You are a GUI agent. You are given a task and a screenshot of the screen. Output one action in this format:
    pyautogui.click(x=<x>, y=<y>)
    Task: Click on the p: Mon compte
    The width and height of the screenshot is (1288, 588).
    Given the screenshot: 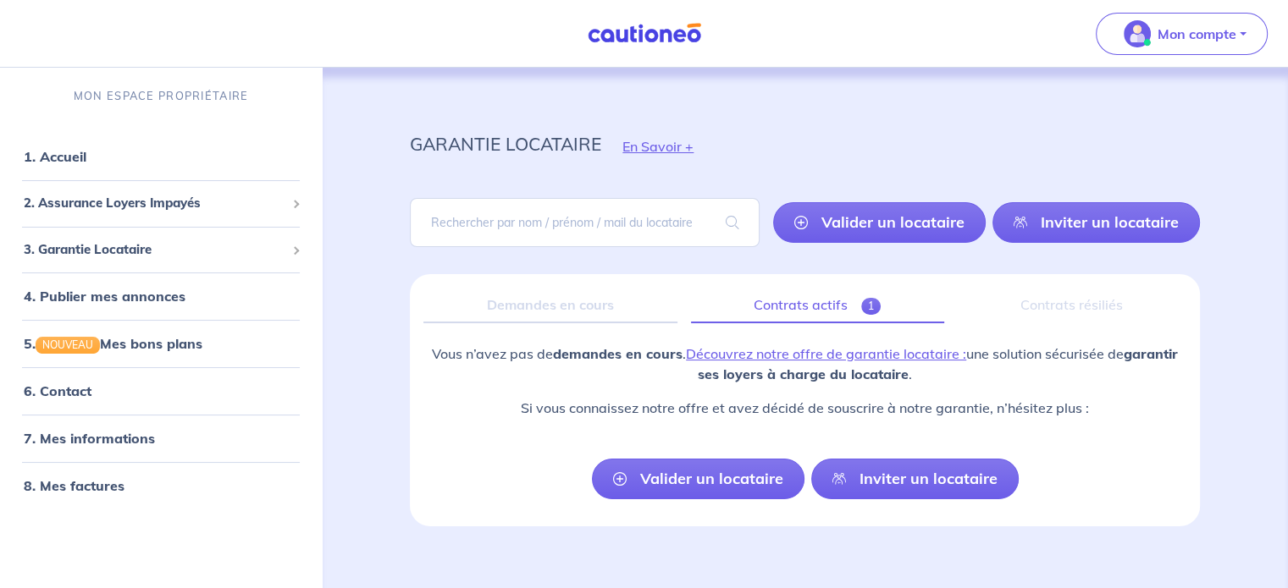 What is the action you would take?
    pyautogui.click(x=1196, y=34)
    